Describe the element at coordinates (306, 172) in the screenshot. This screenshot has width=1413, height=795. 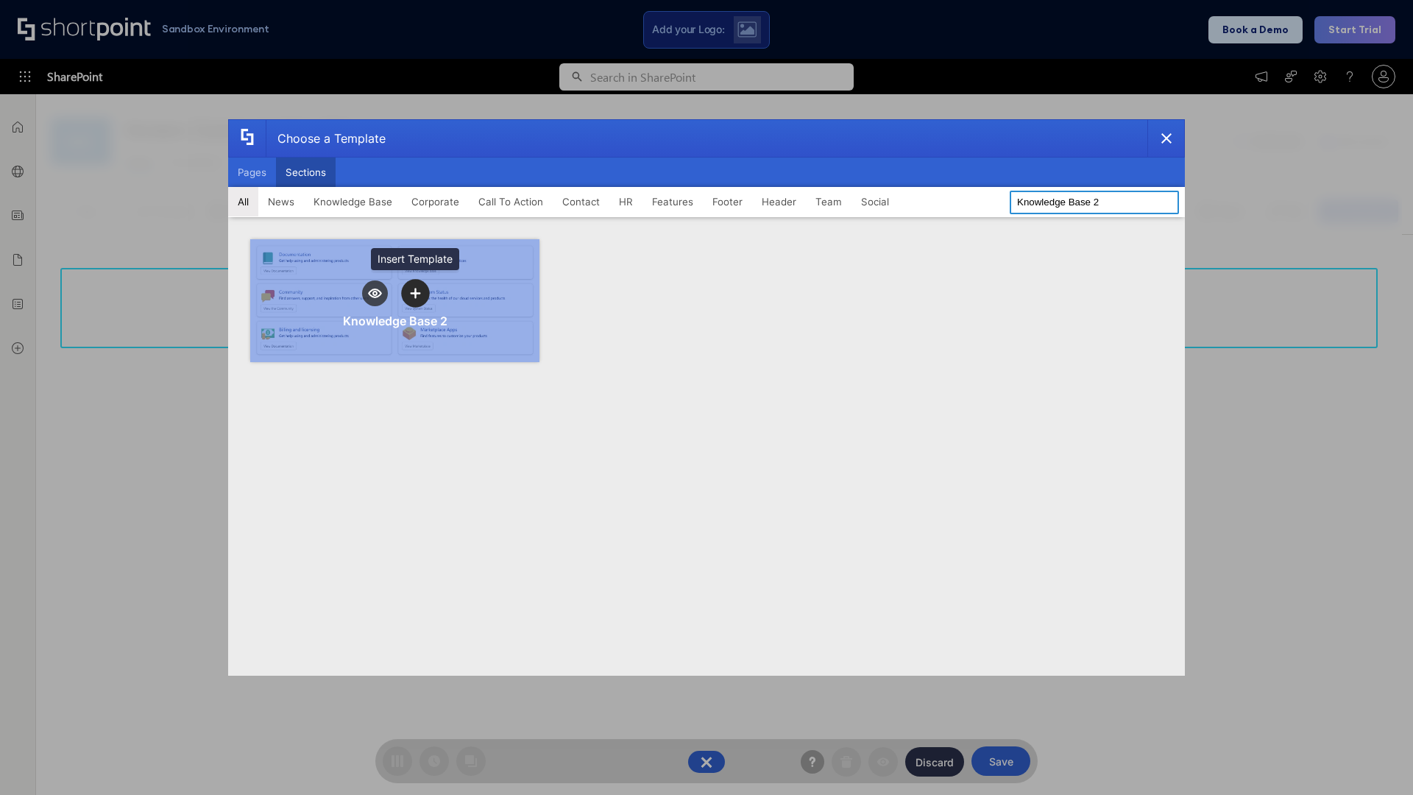
I see `button: Sections` at that location.